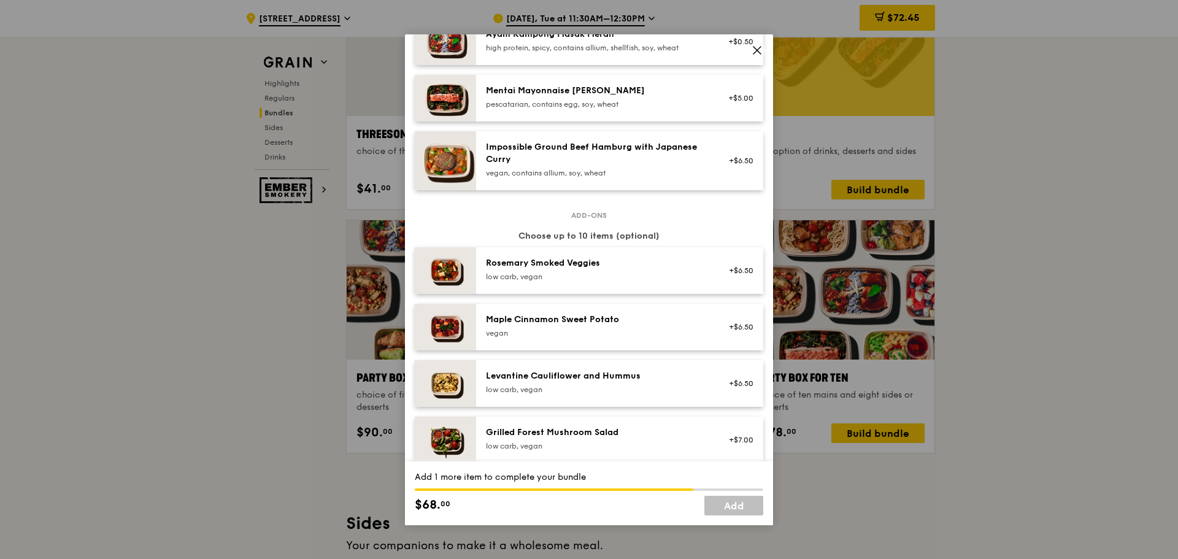 The image size is (1178, 559). What do you see at coordinates (596, 153) in the screenshot?
I see `div: Impossible Ground Beef Hamburg with Japanese Curry` at bounding box center [596, 153].